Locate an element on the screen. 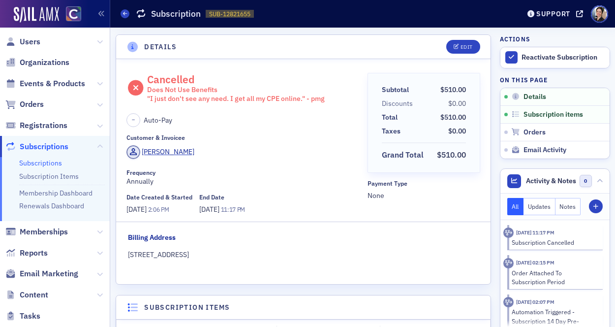 The image size is (615, 327). span: Total is located at coordinates (391, 117).